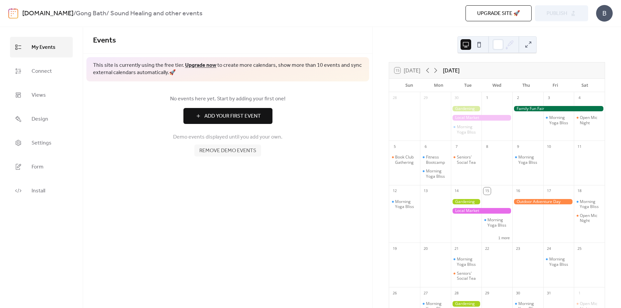 This screenshot has width=621, height=308. Describe the element at coordinates (426, 147) in the screenshot. I see `div: 6` at that location.